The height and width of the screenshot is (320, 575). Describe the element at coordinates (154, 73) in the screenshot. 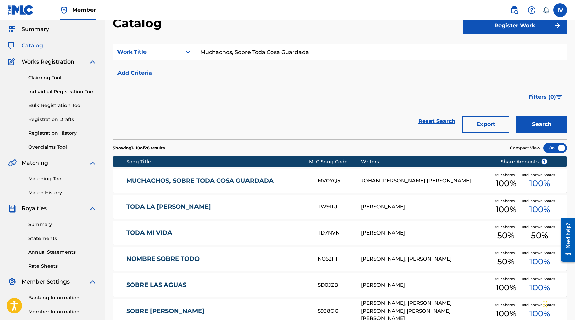

I see `button: Add Criteria` at that location.